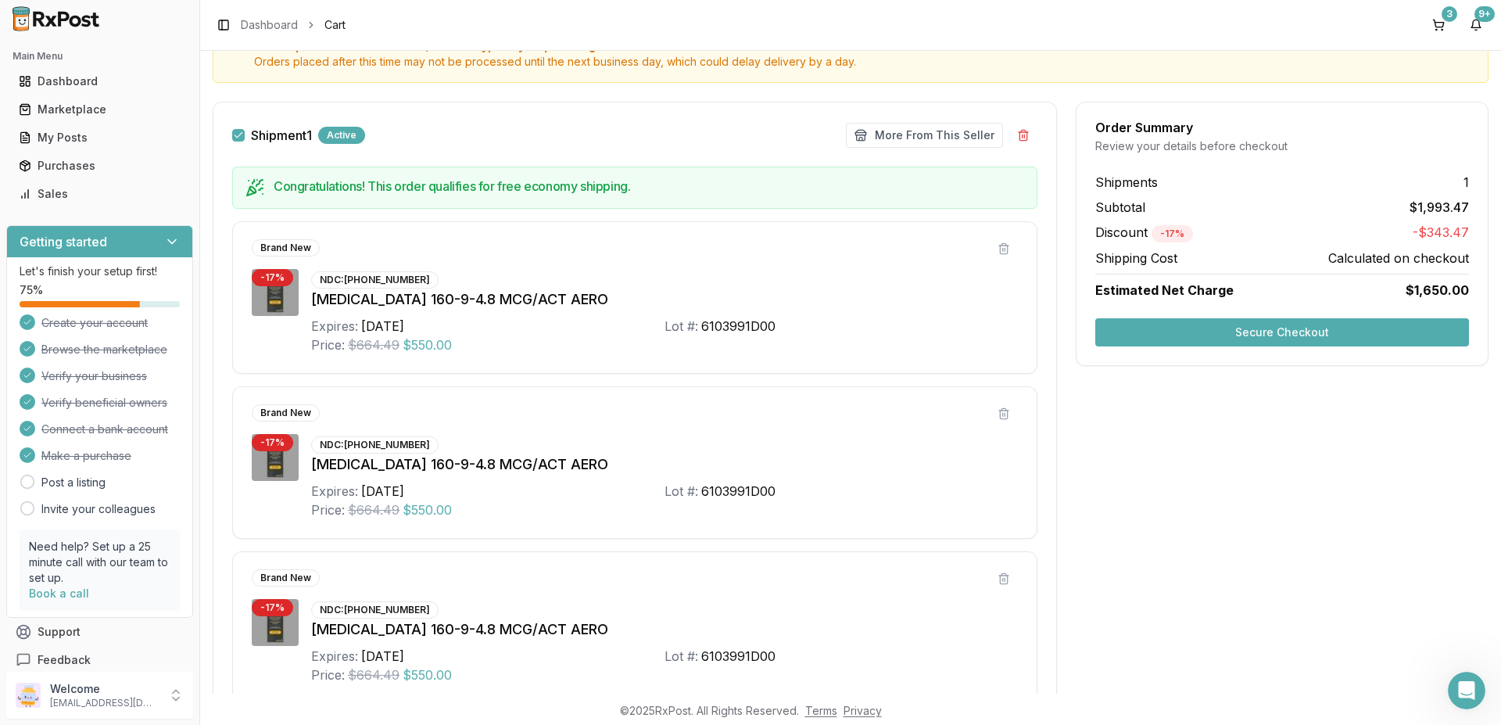 This screenshot has width=1501, height=725. Describe the element at coordinates (28, 695) in the screenshot. I see `img: User avatar` at that location.